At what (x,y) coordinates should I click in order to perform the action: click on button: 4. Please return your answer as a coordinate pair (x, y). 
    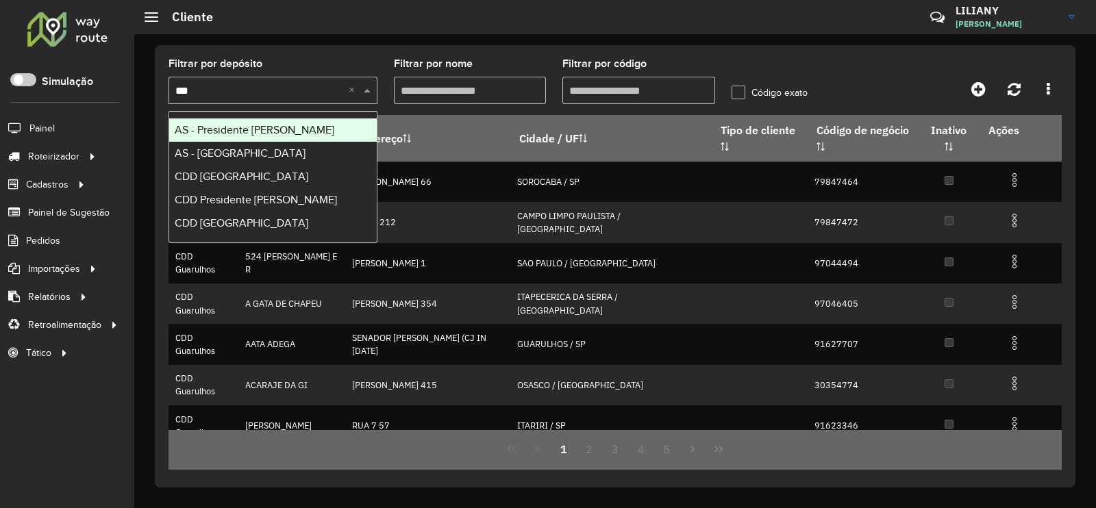
    Looking at the image, I should click on (641, 449).